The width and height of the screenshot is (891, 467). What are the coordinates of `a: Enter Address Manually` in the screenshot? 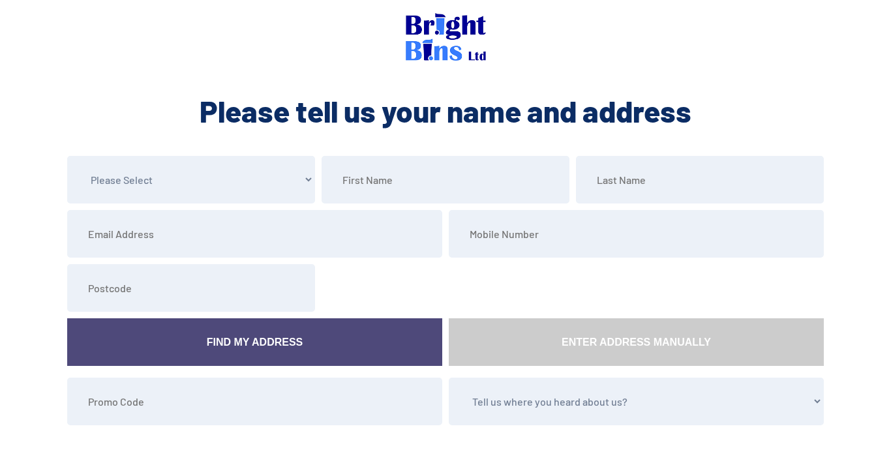 It's located at (636, 342).